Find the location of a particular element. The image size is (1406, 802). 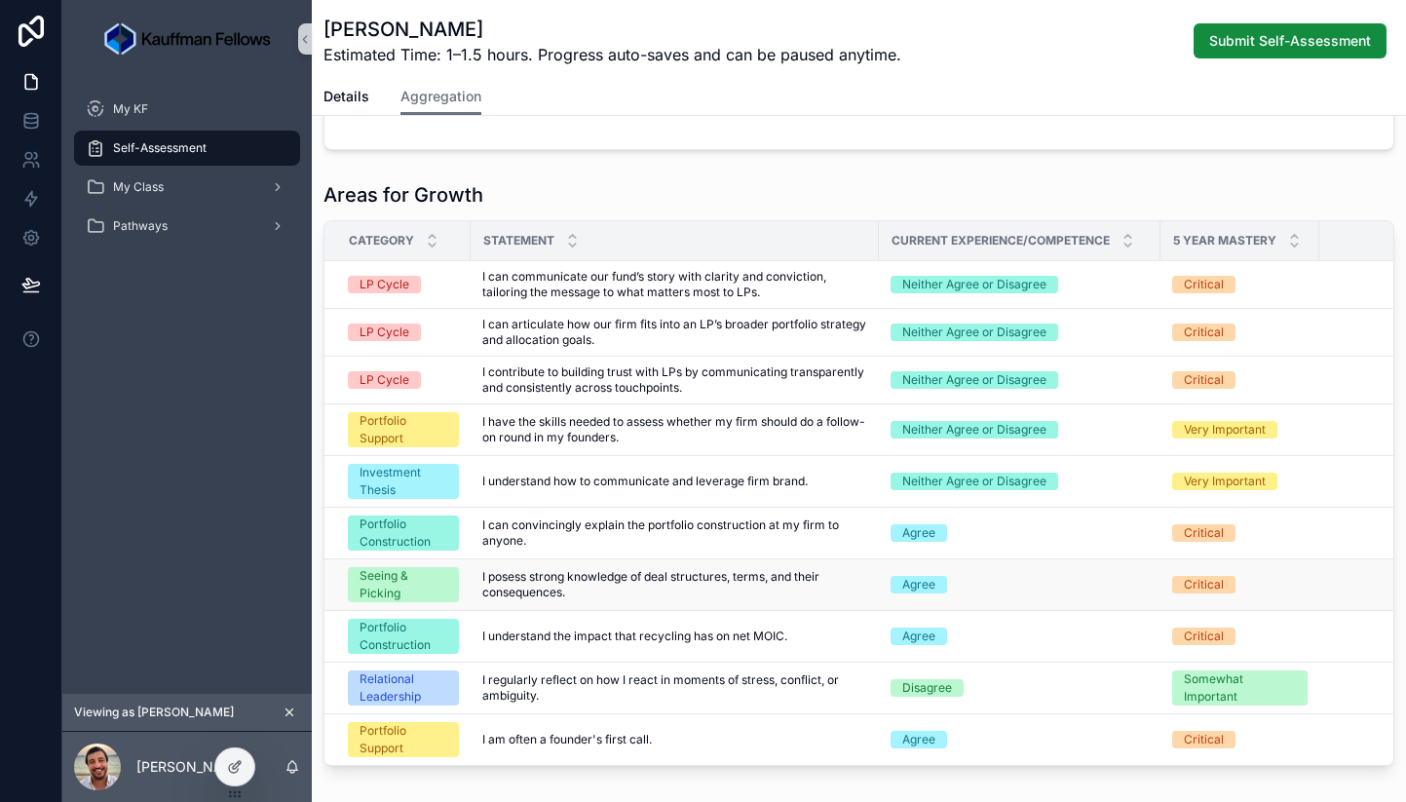

span: Submit Self-Assessment is located at coordinates (1290, 41).